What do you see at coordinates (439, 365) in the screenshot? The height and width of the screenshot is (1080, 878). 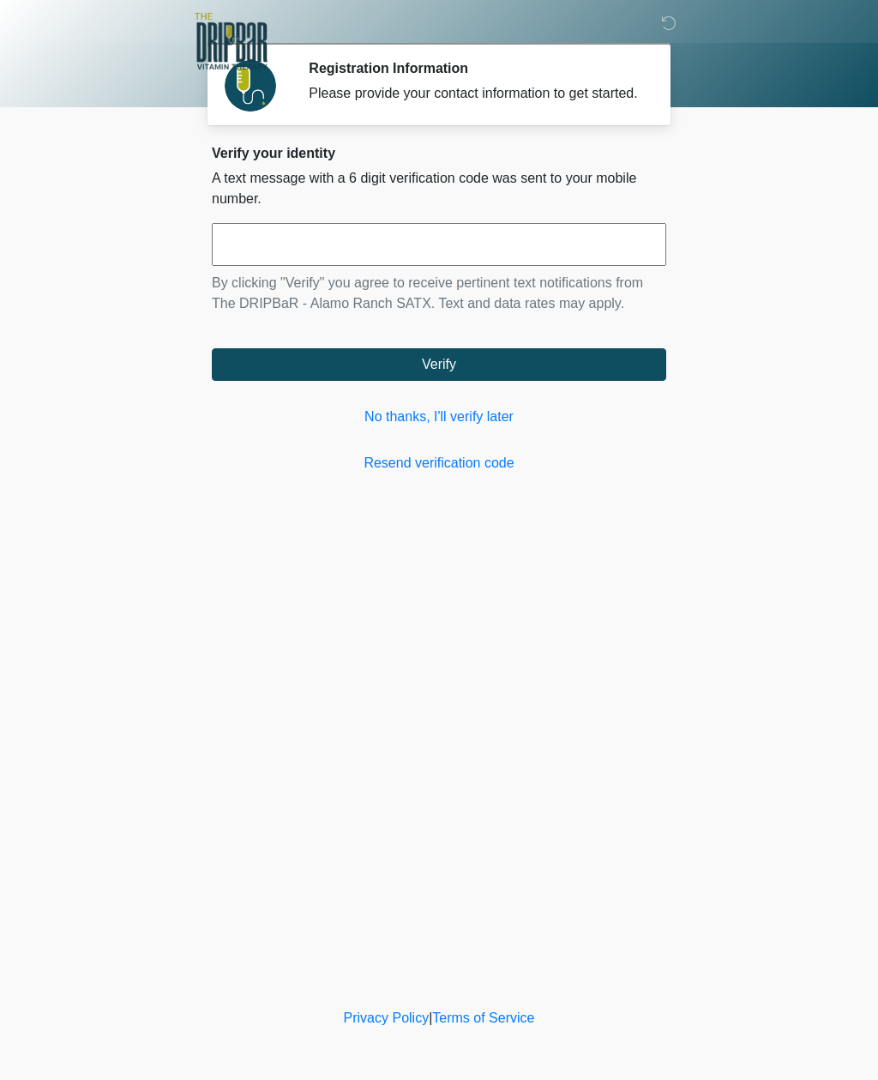 I see `button: Verify` at bounding box center [439, 365].